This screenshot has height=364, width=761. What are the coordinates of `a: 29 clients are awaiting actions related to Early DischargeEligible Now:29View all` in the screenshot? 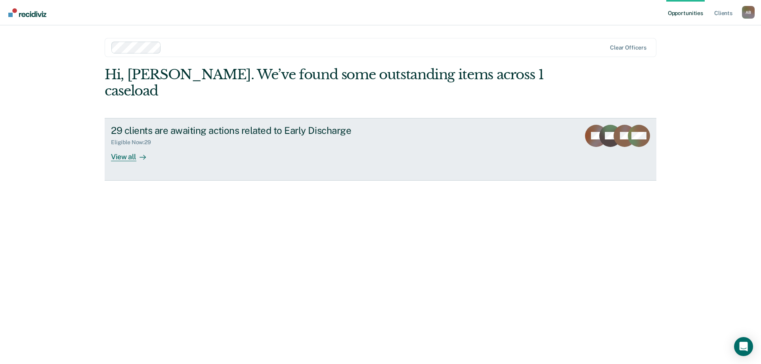 It's located at (381, 149).